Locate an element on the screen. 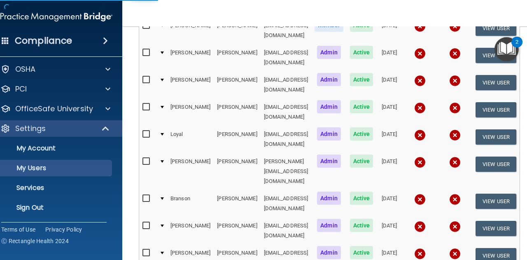 This screenshot has width=527, height=260. button: Open Resource Center, 2 new notifications is located at coordinates (506, 49).